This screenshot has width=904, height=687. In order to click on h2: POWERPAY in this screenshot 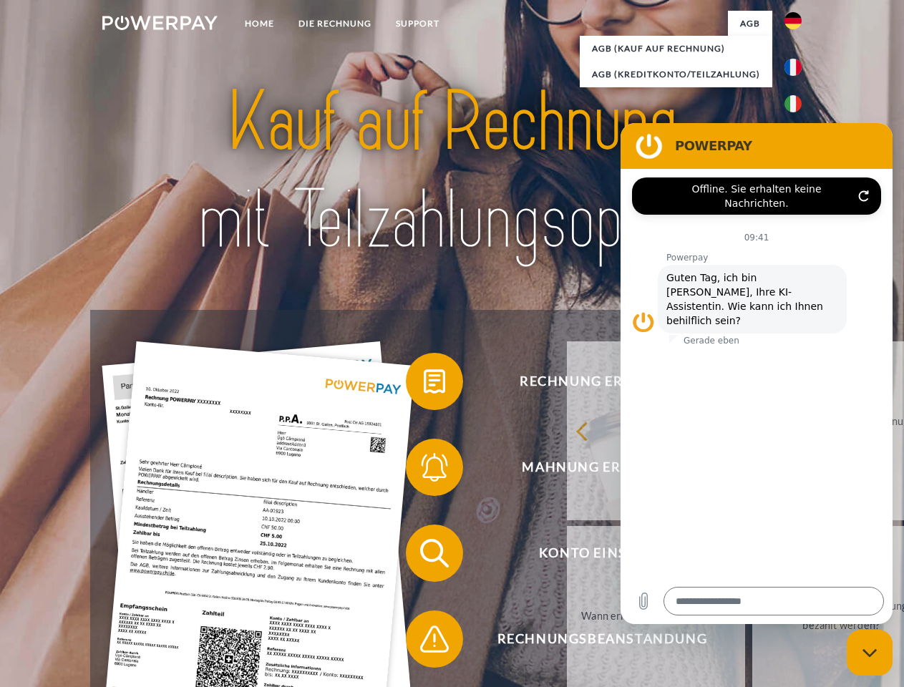, I will do `click(156, 23)`.